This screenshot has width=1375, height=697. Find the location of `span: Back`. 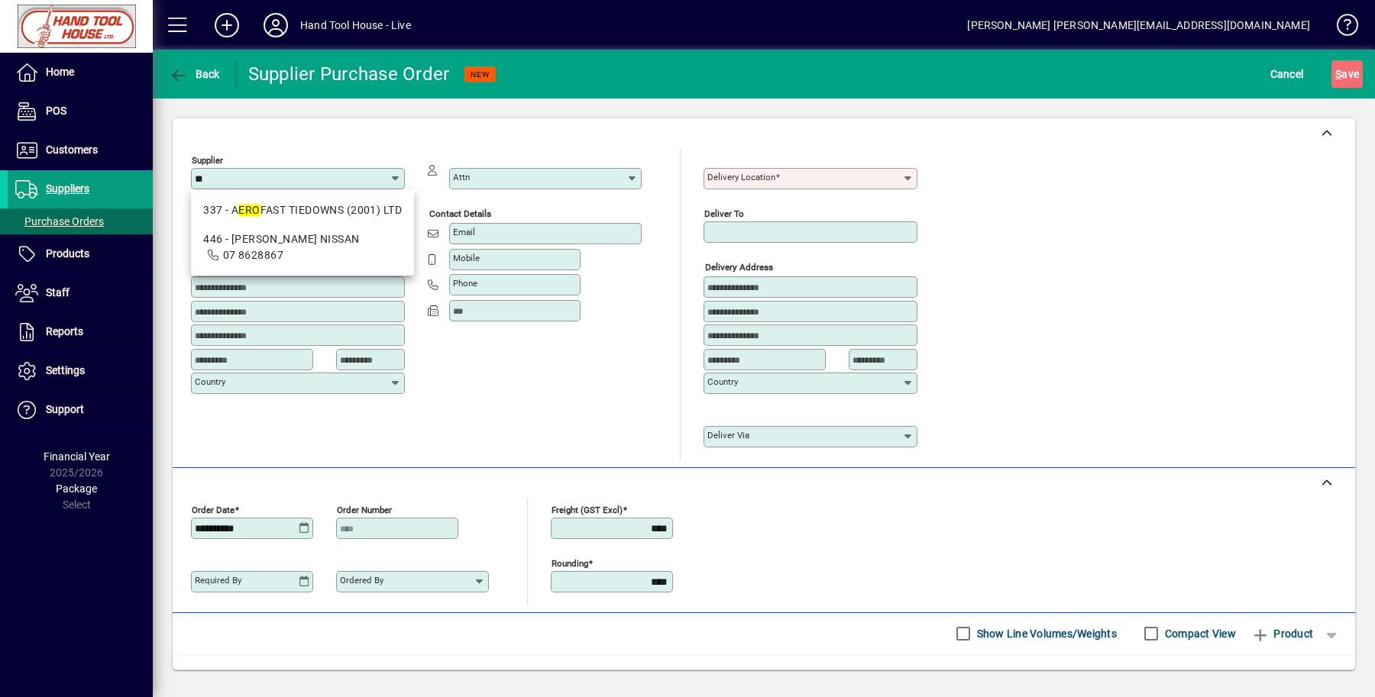

span: Back is located at coordinates (194, 74).